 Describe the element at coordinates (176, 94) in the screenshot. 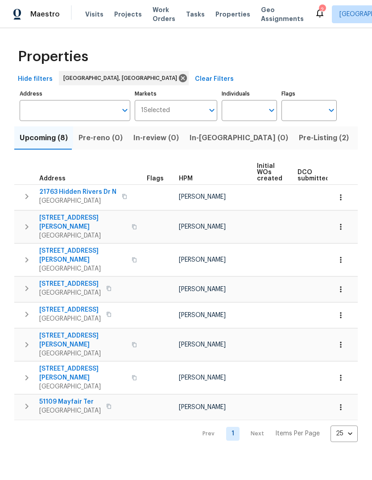

I see `label: Markets` at that location.